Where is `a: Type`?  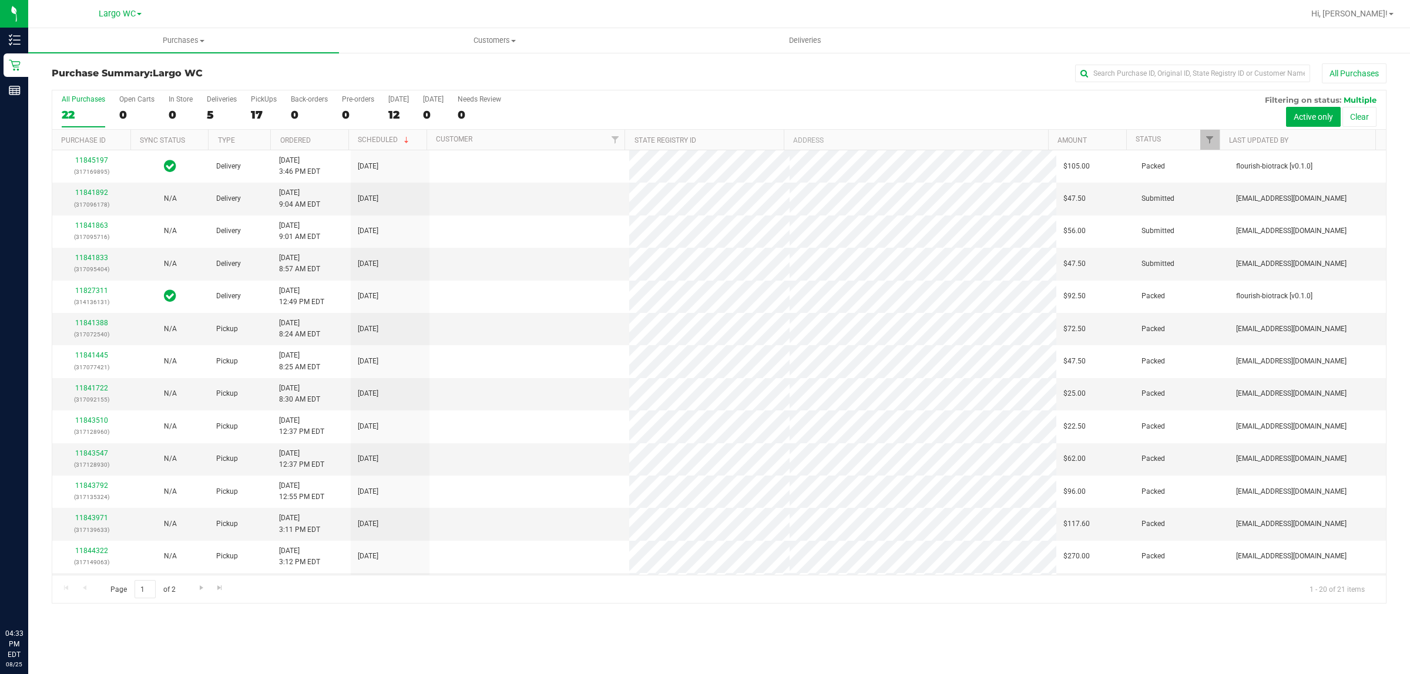
a: Type is located at coordinates (226, 140).